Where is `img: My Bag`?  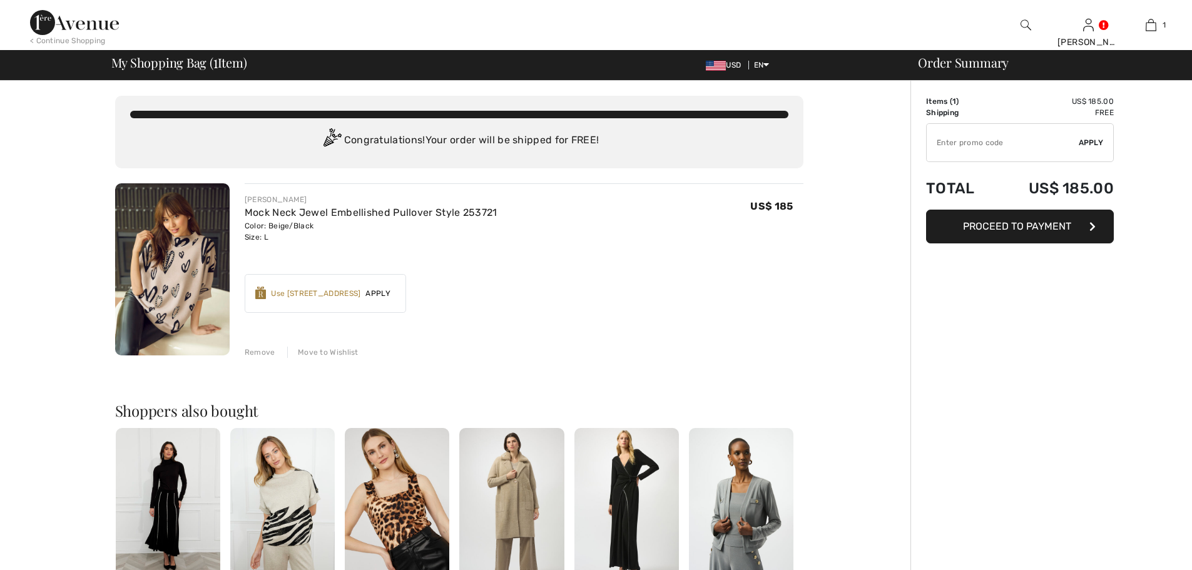 img: My Bag is located at coordinates (1151, 25).